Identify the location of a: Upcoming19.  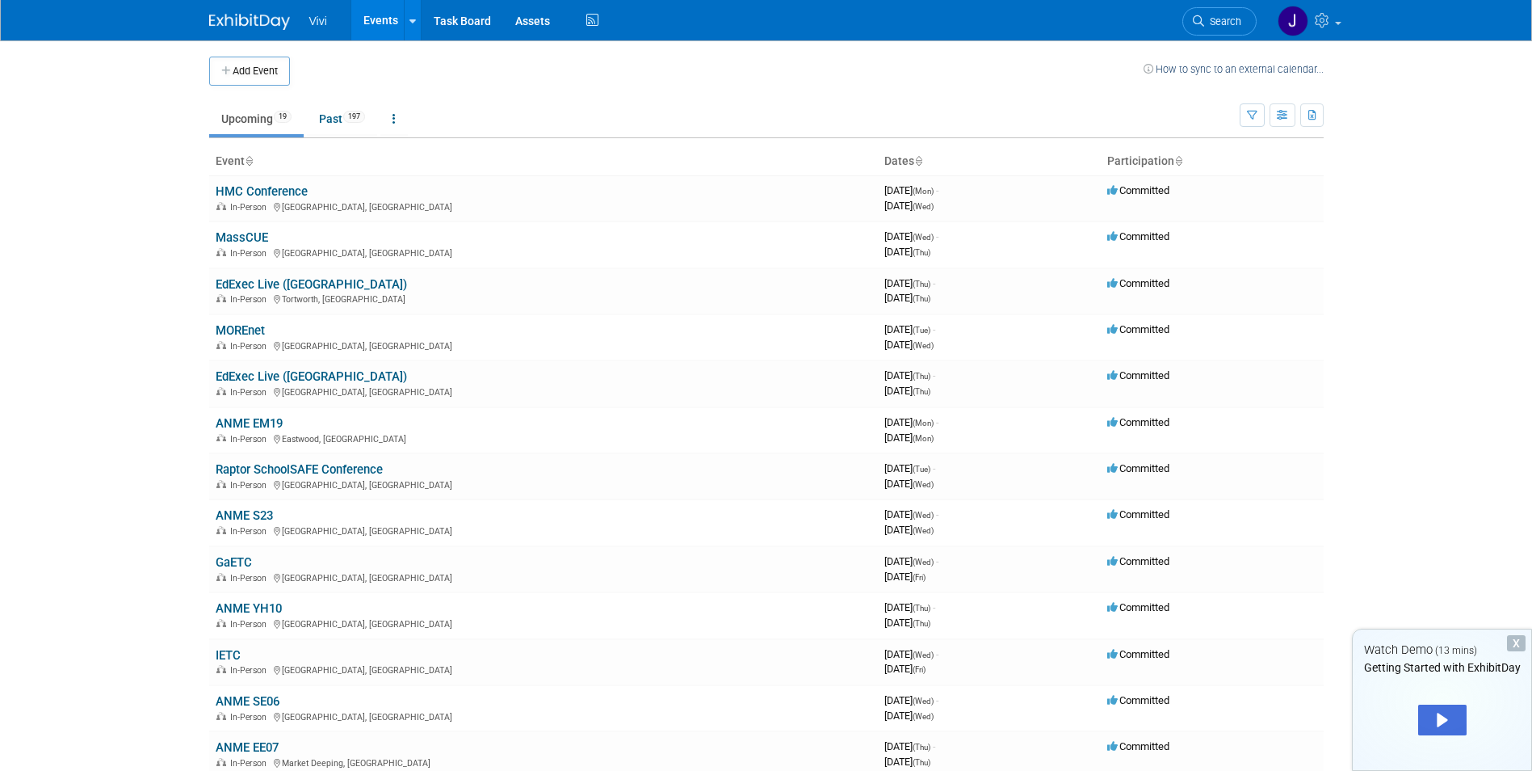
(256, 119).